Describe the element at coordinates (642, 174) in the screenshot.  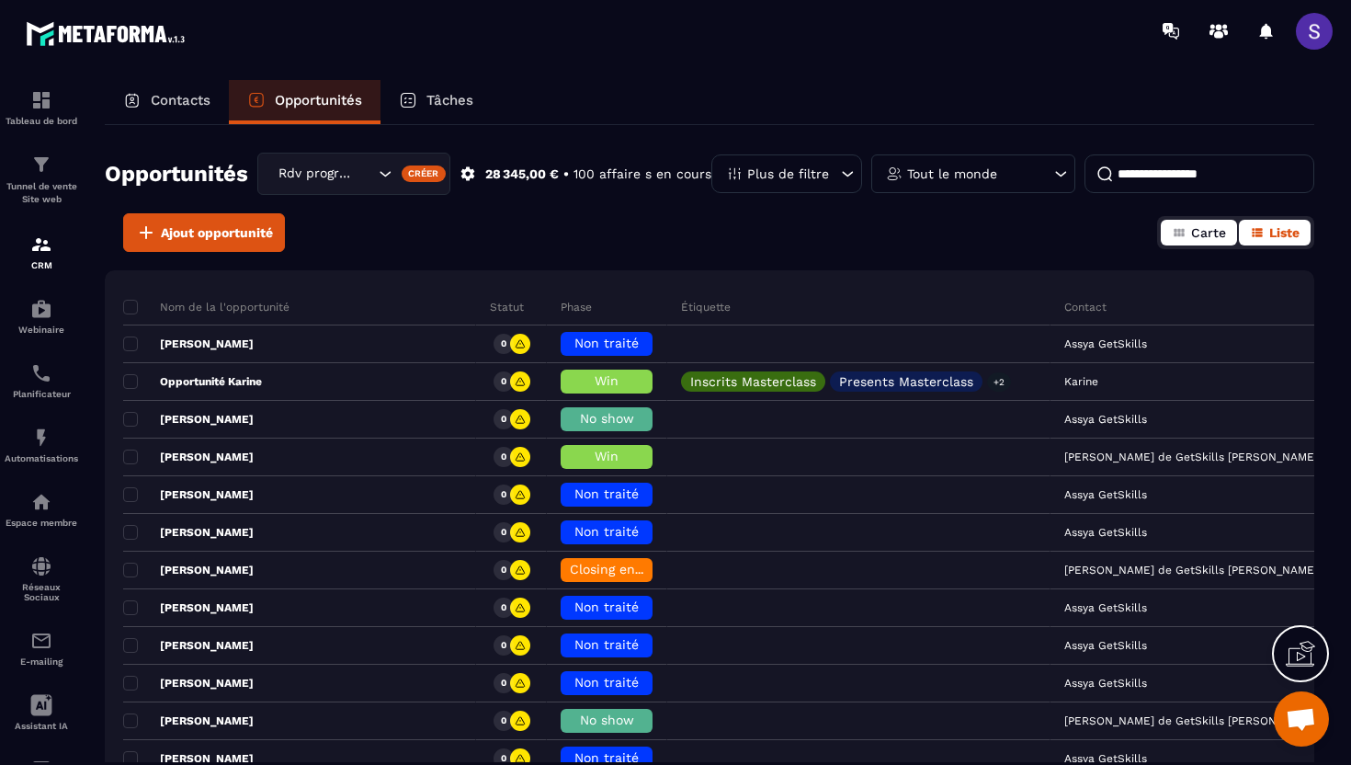
I see `p: 100 affaire s en cours` at that location.